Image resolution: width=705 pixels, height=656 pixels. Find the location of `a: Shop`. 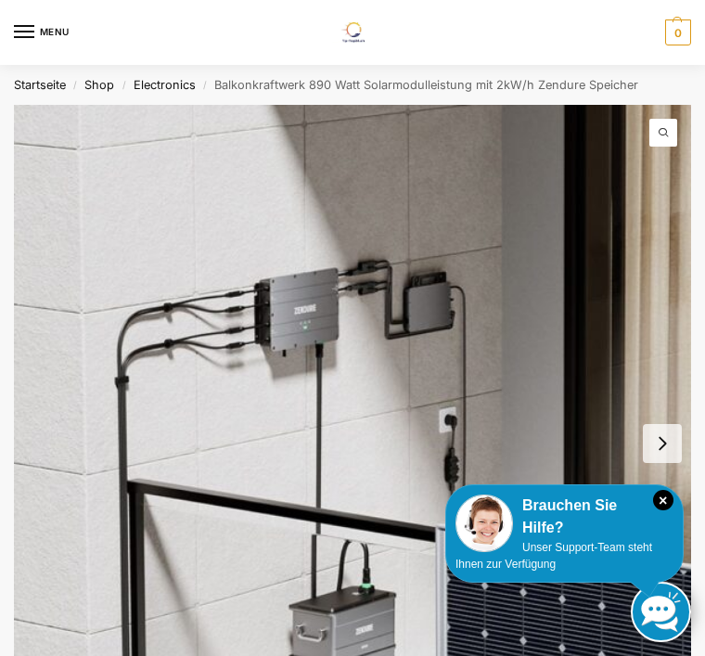

a: Shop is located at coordinates (99, 84).